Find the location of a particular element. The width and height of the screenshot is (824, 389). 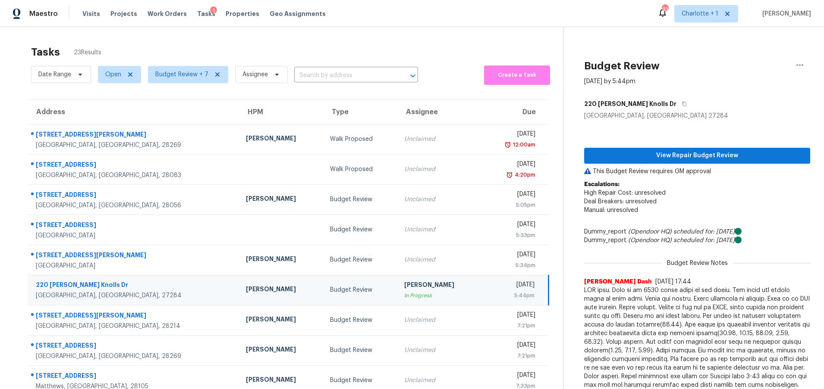

span: Visits is located at coordinates (91, 14).